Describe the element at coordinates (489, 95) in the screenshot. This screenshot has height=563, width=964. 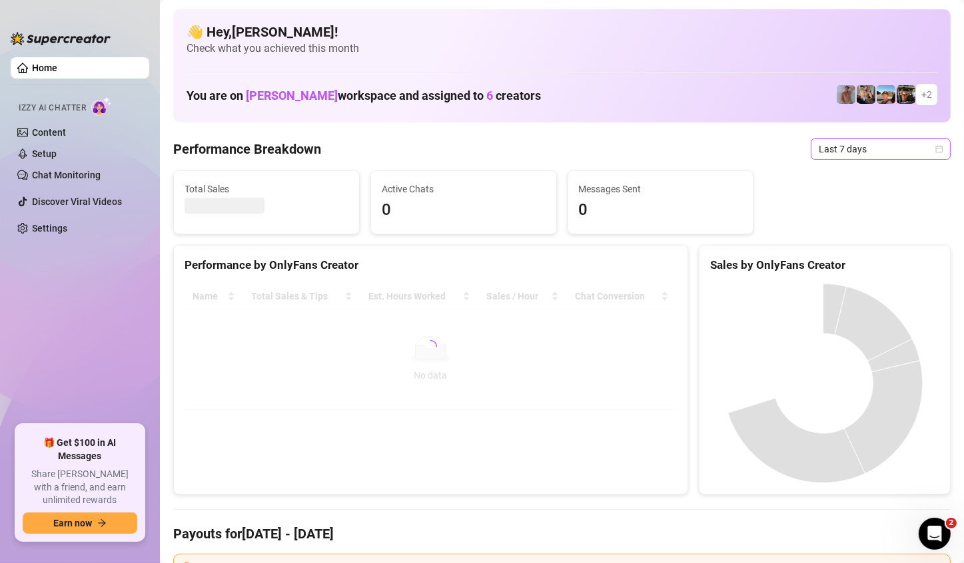
I see `span: 6` at that location.